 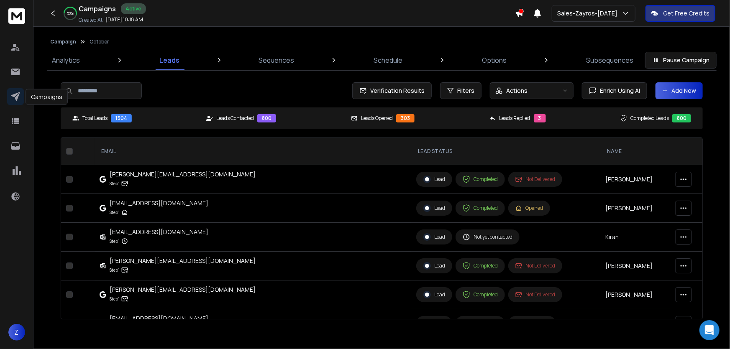 I want to click on p: Completed Leads, so click(x=650, y=118).